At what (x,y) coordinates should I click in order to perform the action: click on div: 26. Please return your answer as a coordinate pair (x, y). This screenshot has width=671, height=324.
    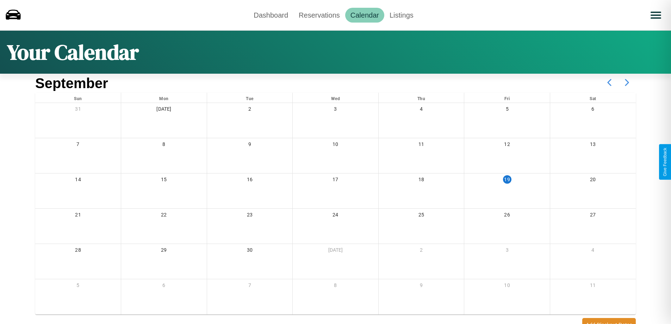
    Looking at the image, I should click on (507, 216).